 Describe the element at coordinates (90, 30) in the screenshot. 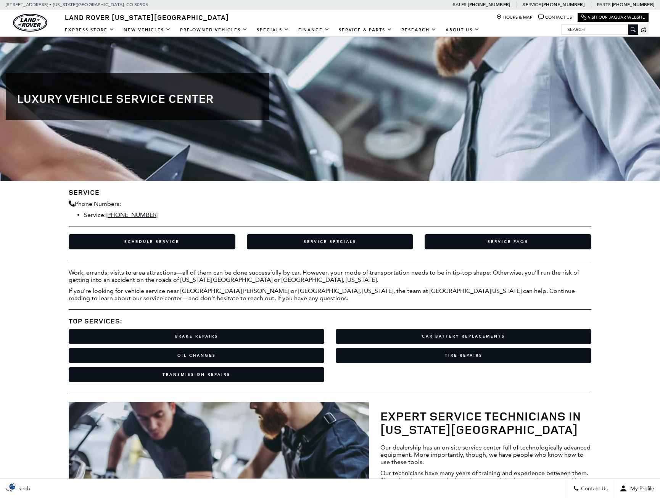

I see `a: EXPRESS STORE` at that location.